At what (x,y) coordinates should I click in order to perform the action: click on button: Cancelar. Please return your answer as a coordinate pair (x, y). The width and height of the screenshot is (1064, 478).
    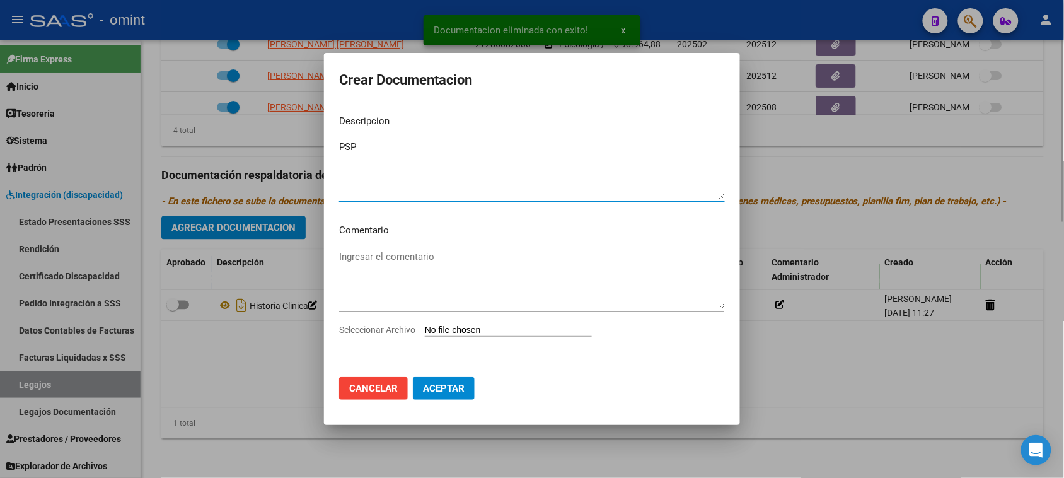
    Looking at the image, I should click on (373, 388).